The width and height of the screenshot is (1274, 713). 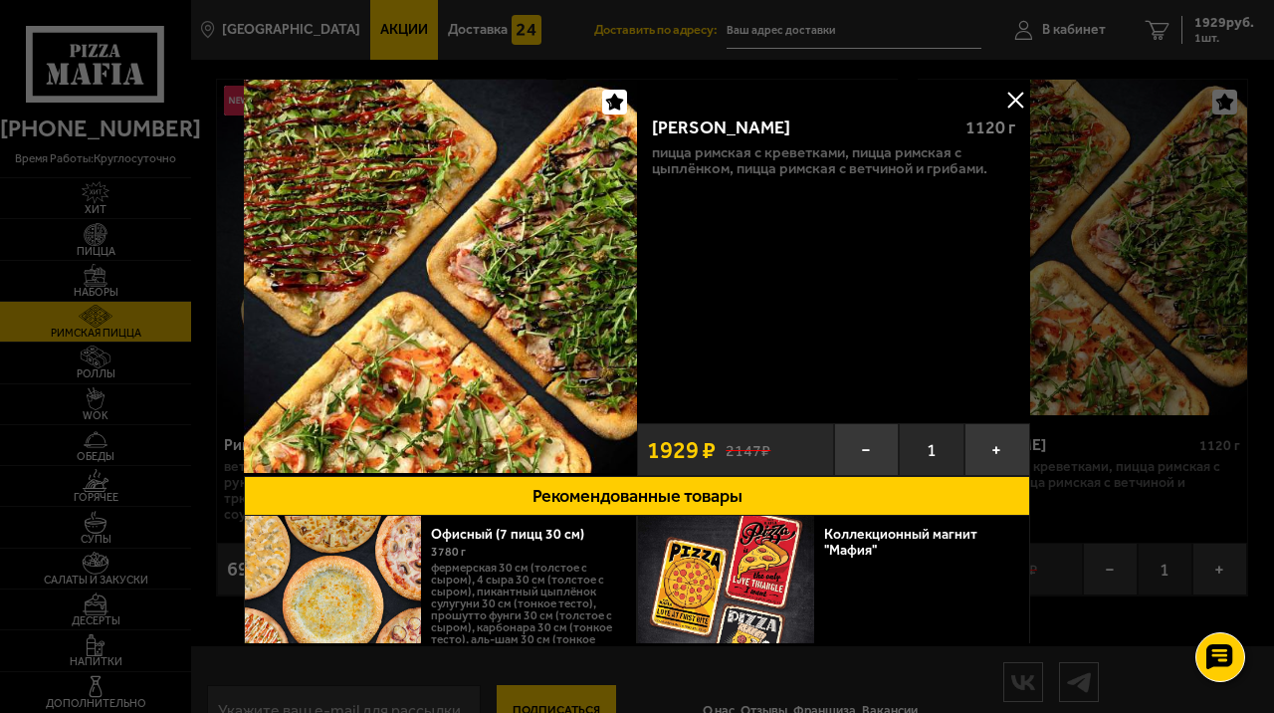 What do you see at coordinates (637, 496) in the screenshot?
I see `button: Рекомендованные товары` at bounding box center [637, 496].